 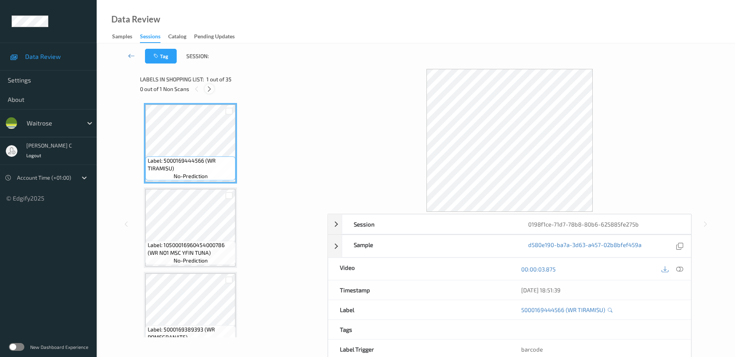 What do you see at coordinates (538, 269) in the screenshot?
I see `a: 00:00:03.875` at bounding box center [538, 269].